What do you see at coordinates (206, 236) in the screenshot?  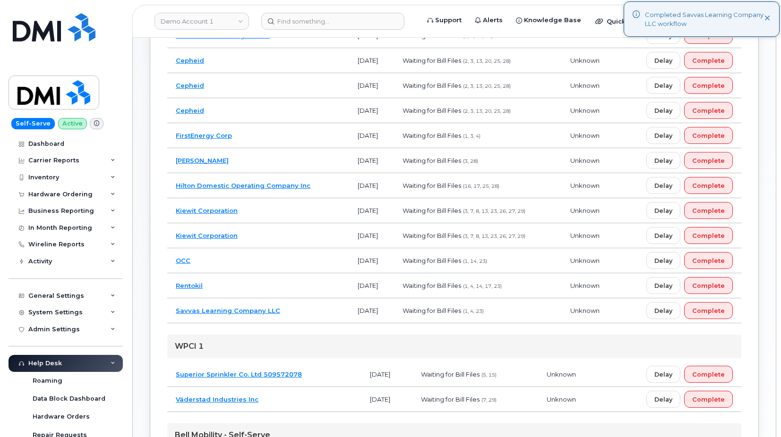 I see `a: Kiewit Corporation` at bounding box center [206, 236].